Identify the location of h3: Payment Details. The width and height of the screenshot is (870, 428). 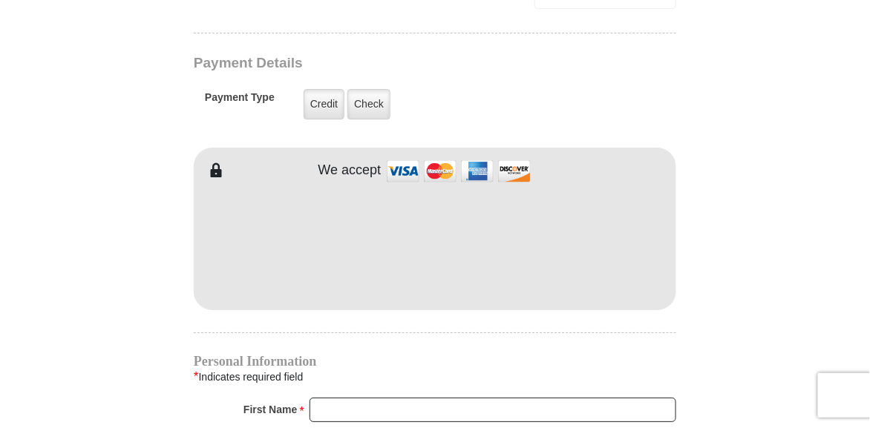
(383, 63).